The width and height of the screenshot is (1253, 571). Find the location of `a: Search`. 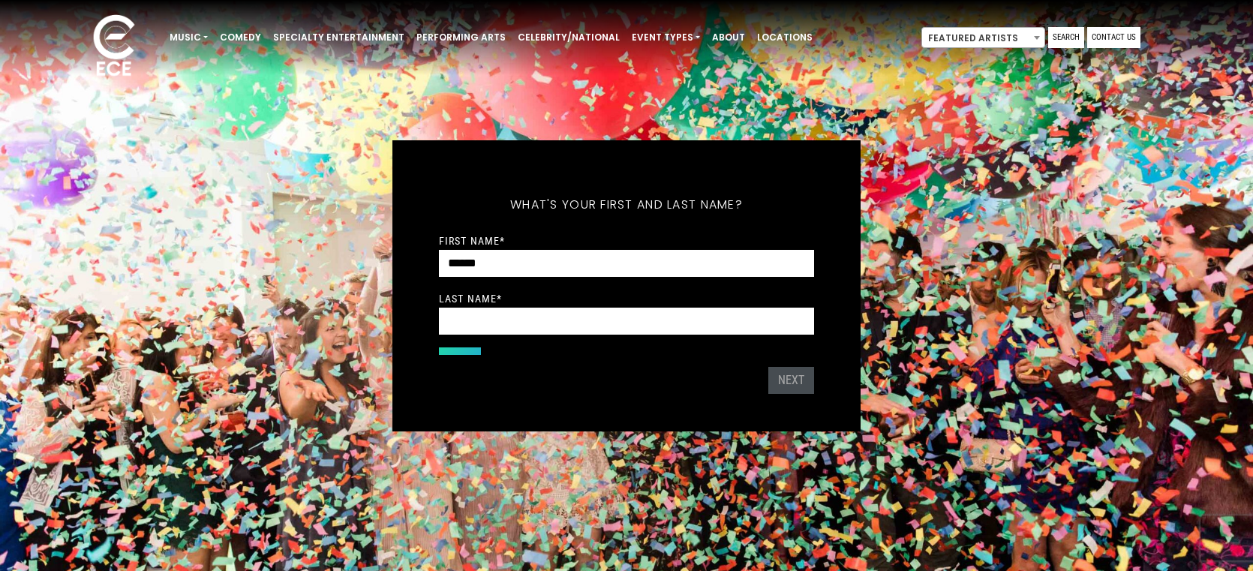

a: Search is located at coordinates (1066, 38).